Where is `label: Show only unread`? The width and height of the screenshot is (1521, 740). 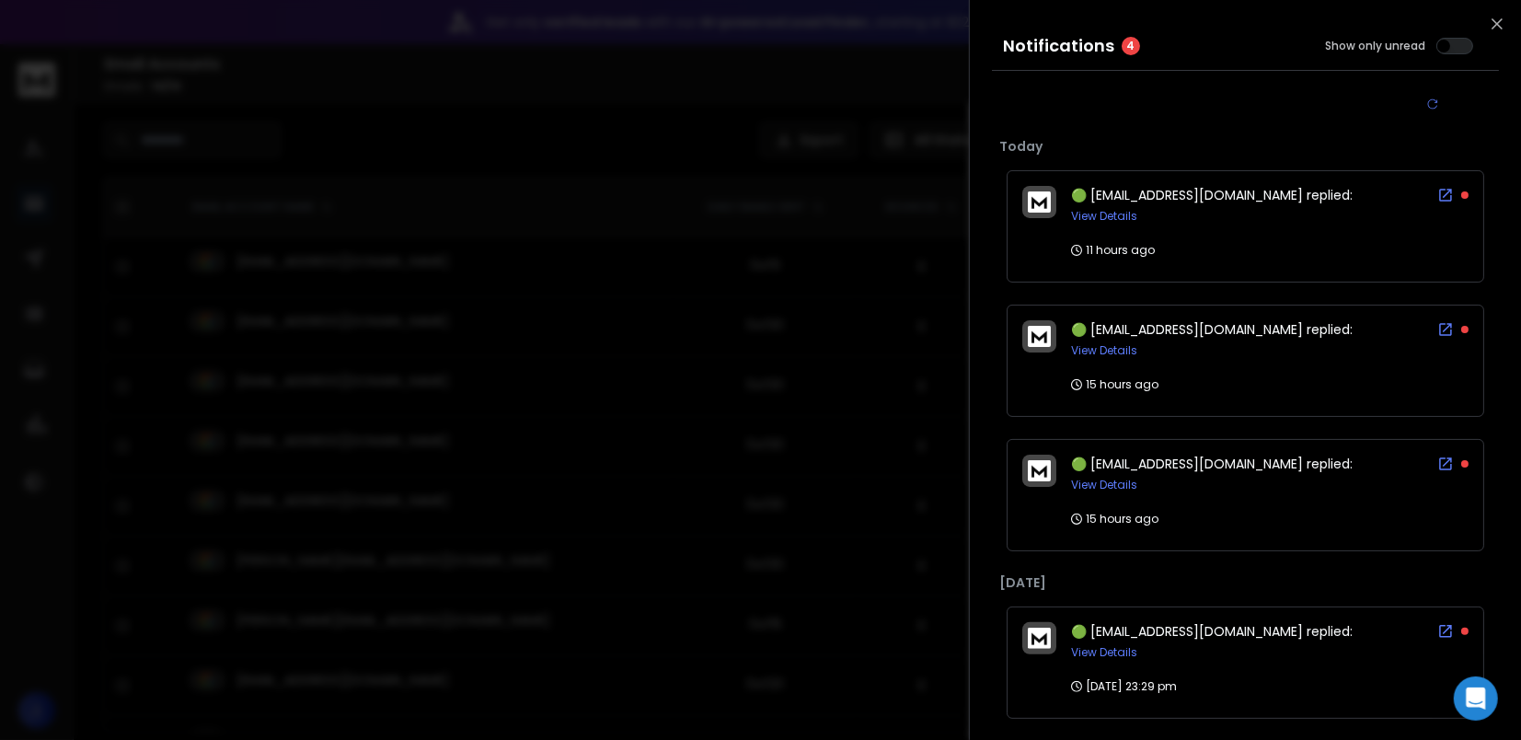 label: Show only unread is located at coordinates (1374, 46).